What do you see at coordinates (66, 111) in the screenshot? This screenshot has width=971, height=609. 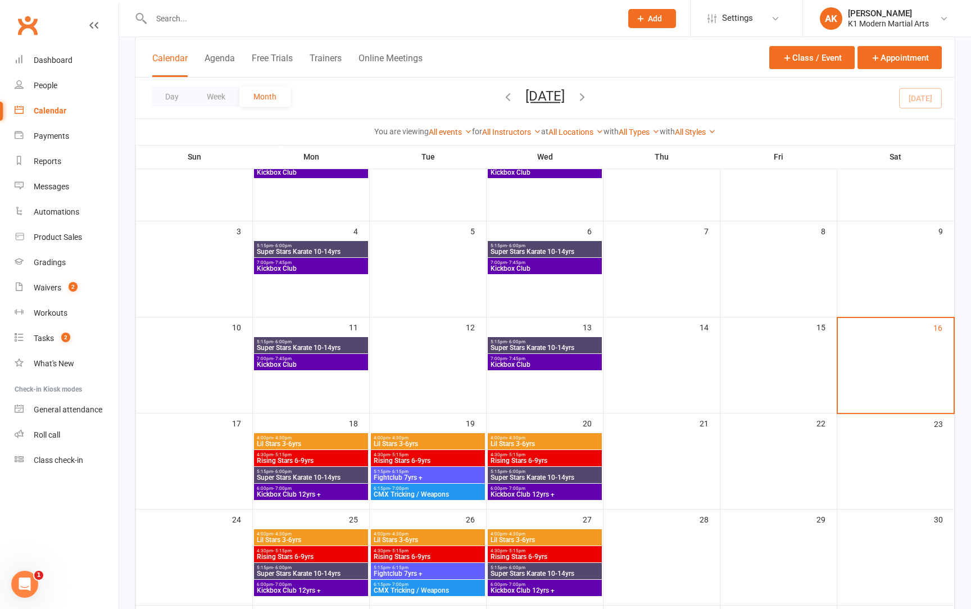 I see `a: Calendar` at bounding box center [66, 111].